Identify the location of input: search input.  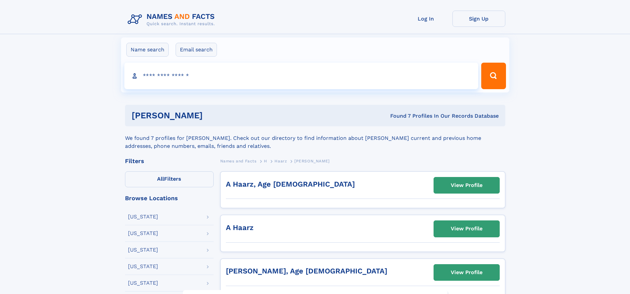
(302, 76).